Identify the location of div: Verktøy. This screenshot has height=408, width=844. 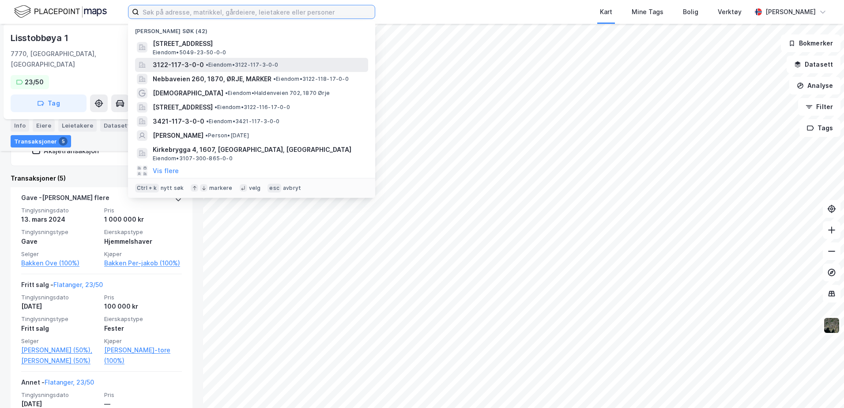
(729, 12).